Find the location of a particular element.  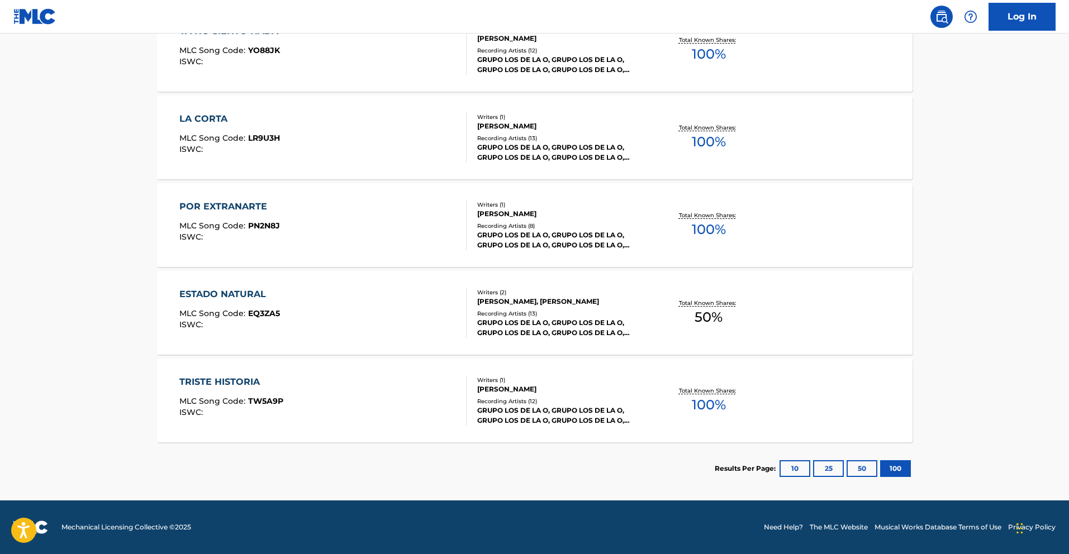

span: TW5A9P is located at coordinates (265, 401).